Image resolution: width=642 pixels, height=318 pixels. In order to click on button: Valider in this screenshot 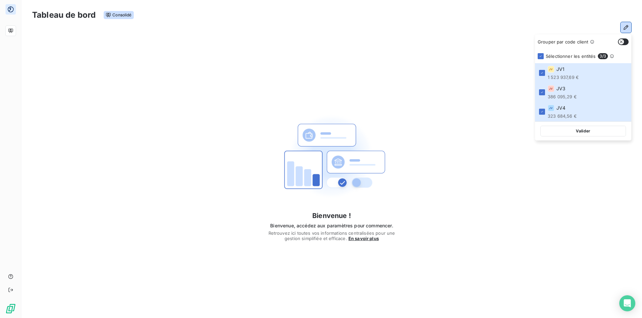, I will do `click(583, 131)`.